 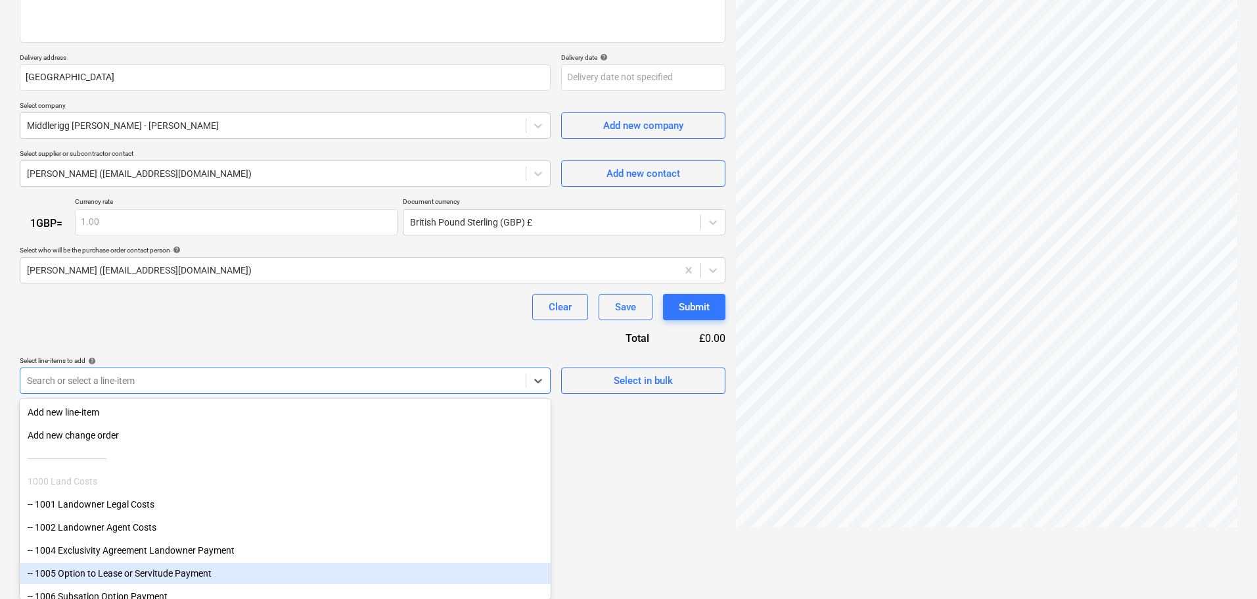 What do you see at coordinates (285, 504) in the screenshot?
I see `div: -- 1001 Landowner Legal Costs` at bounding box center [285, 504].